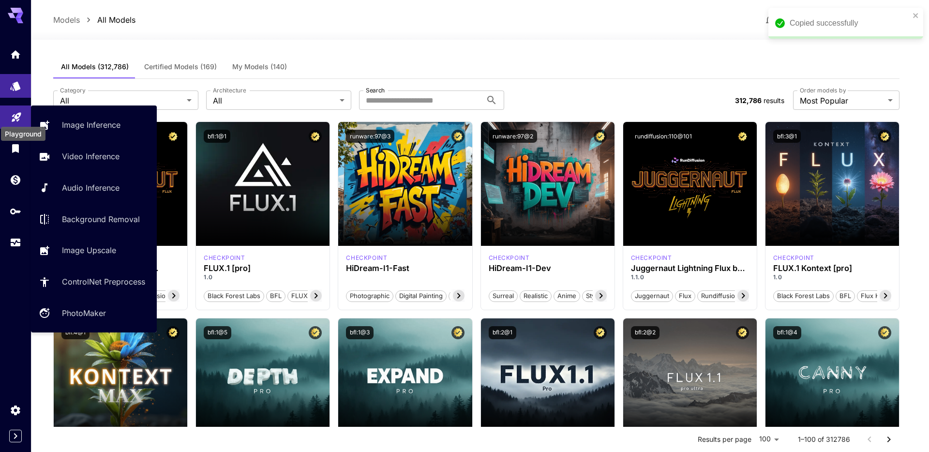 This screenshot has height=452, width=929. I want to click on a: Audio Inference, so click(94, 188).